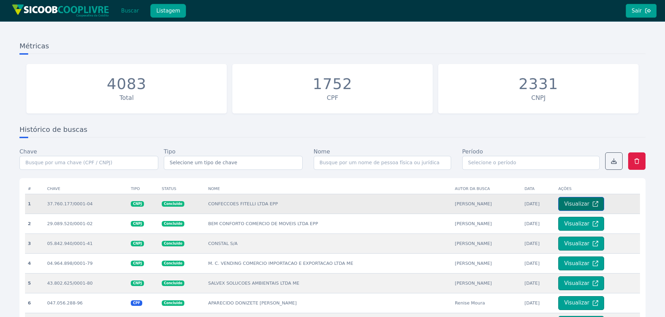  What do you see at coordinates (34, 203) in the screenshot?
I see `th: 1` at bounding box center [34, 203].